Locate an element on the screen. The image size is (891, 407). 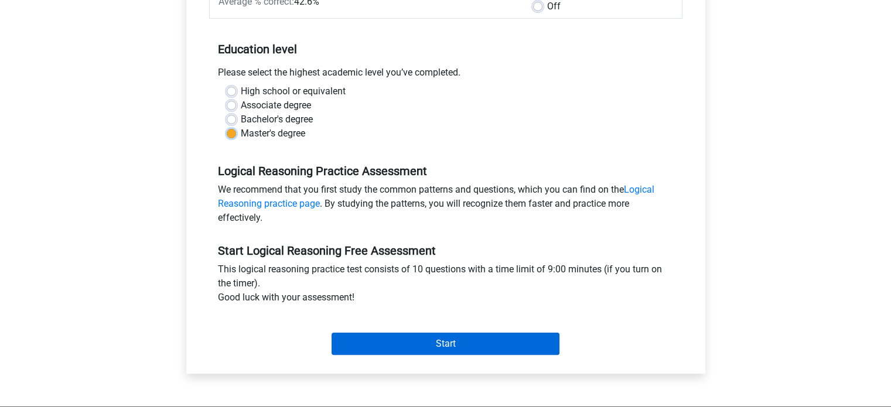
input: Start is located at coordinates (445, 344).